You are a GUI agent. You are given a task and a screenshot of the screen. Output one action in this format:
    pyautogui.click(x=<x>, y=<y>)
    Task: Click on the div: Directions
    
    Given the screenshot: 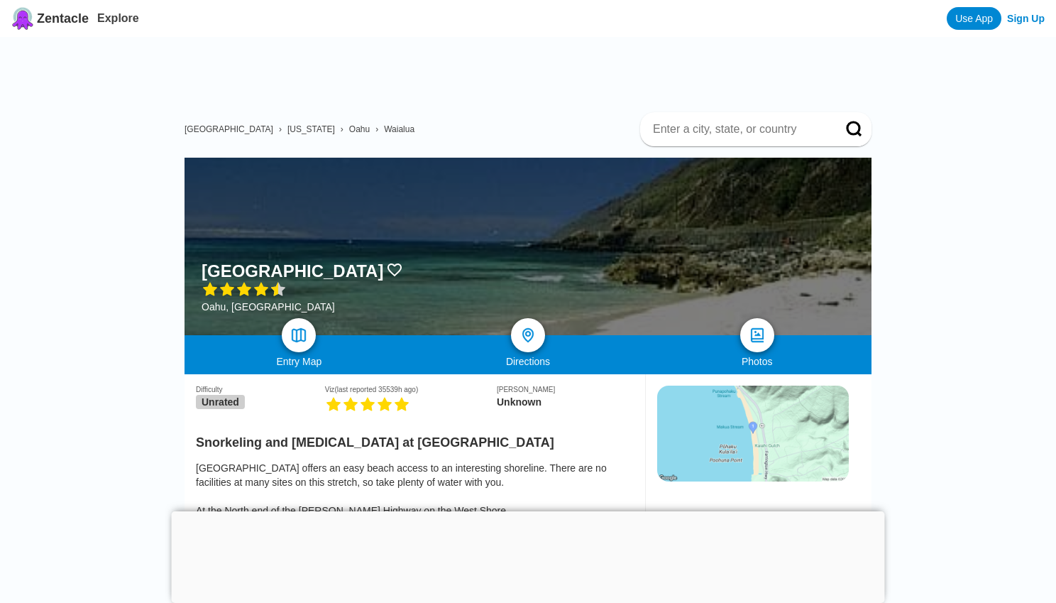 What is the action you would take?
    pyautogui.click(x=528, y=361)
    